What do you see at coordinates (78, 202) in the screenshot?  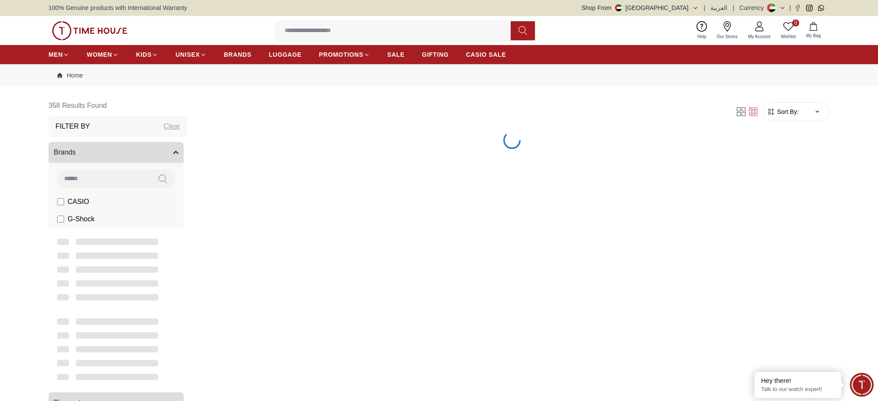 I see `span: CASIO` at bounding box center [78, 202].